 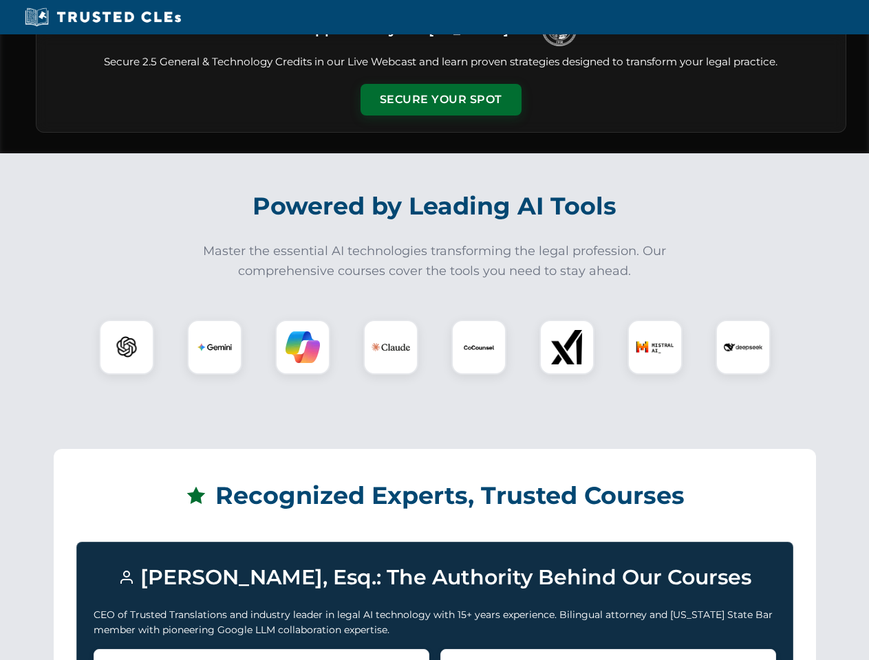 I want to click on div: CoCounsel, so click(x=479, y=347).